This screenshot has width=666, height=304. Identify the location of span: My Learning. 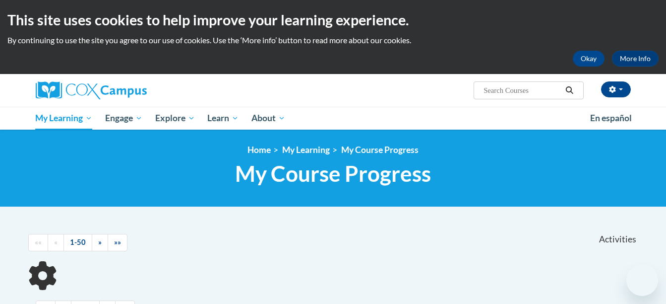
(64, 118).